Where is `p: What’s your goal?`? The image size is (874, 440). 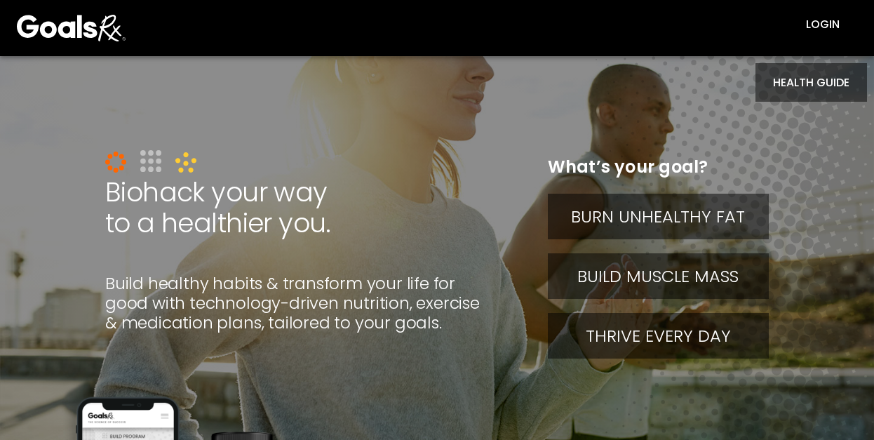
p: What’s your goal? is located at coordinates (658, 167).